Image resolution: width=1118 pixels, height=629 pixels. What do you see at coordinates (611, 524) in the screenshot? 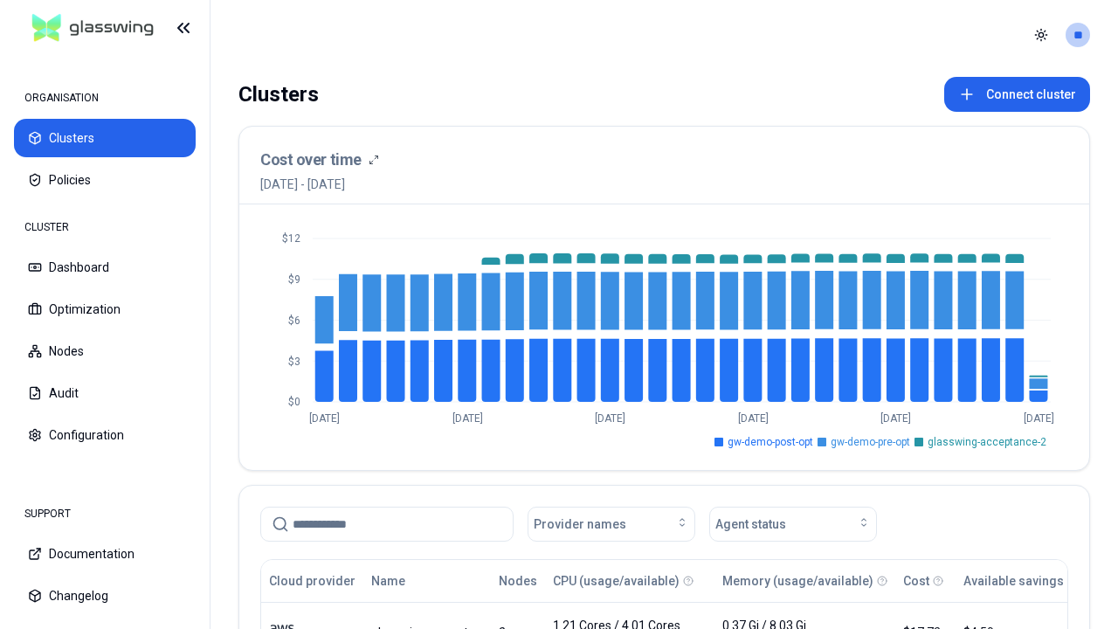
I see `button: Provider names` at bounding box center [611, 524].